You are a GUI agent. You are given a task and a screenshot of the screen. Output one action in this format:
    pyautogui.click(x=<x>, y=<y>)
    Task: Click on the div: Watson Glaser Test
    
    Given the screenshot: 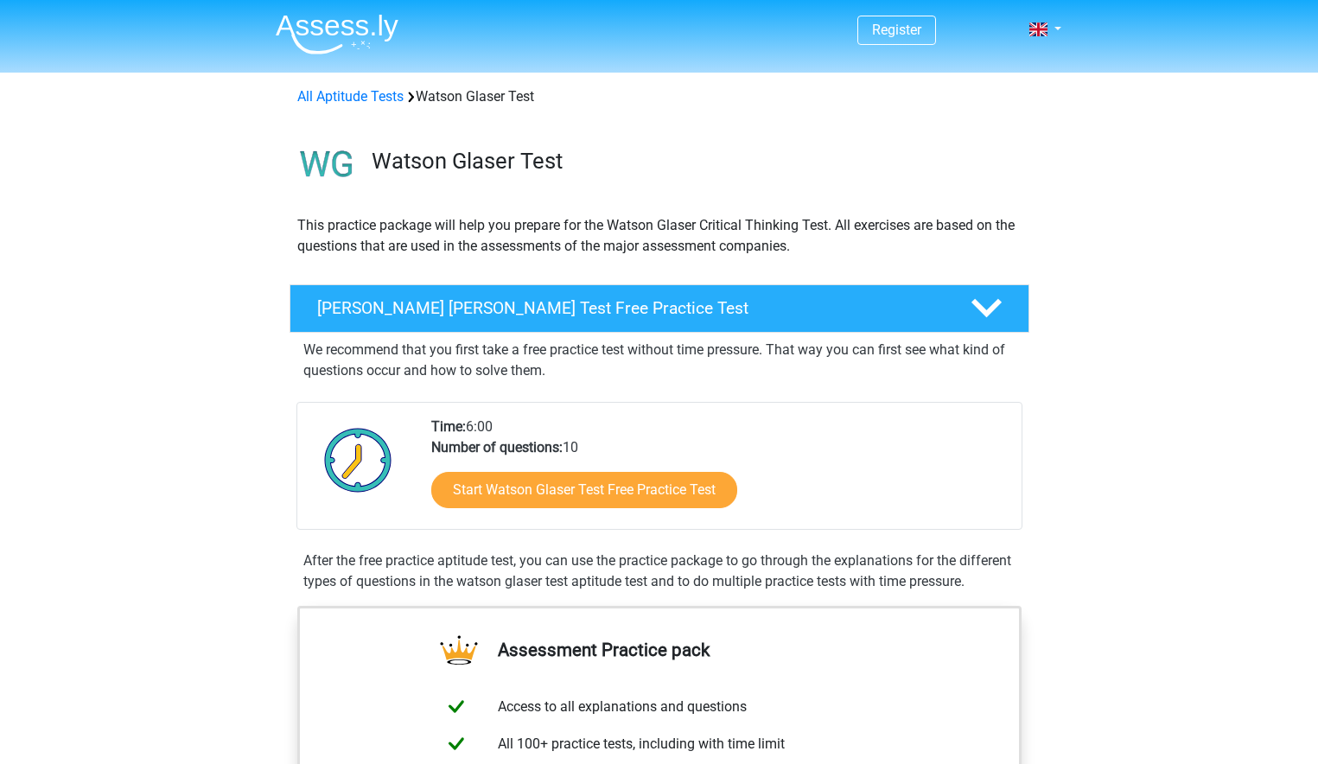 What is the action you would take?
    pyautogui.click(x=659, y=97)
    